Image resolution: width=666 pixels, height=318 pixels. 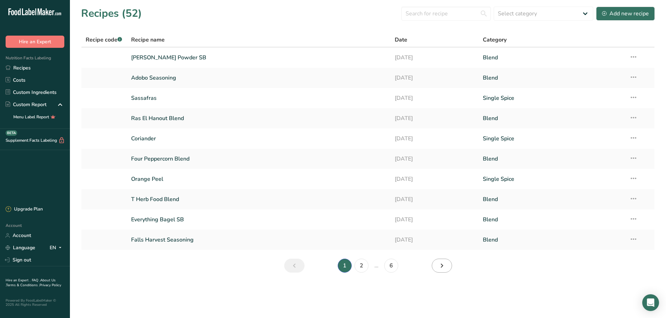 What do you see at coordinates (625, 14) in the screenshot?
I see `button: Add new recipe` at bounding box center [625, 14].